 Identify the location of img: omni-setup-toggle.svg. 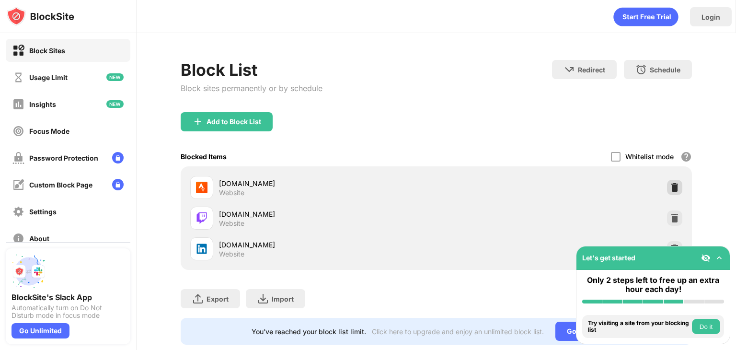
(719, 258).